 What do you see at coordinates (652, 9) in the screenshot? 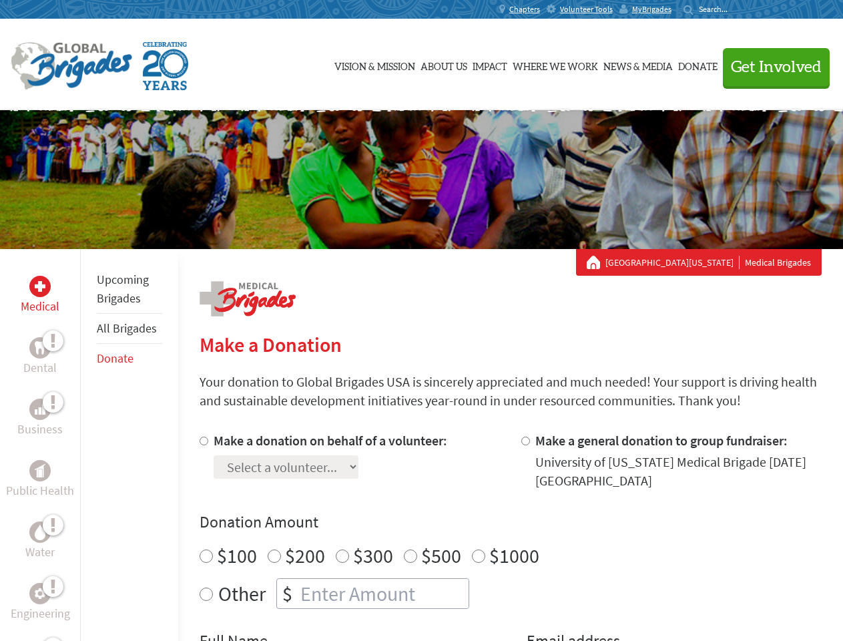
I see `span: MyBrigades` at bounding box center [652, 9].